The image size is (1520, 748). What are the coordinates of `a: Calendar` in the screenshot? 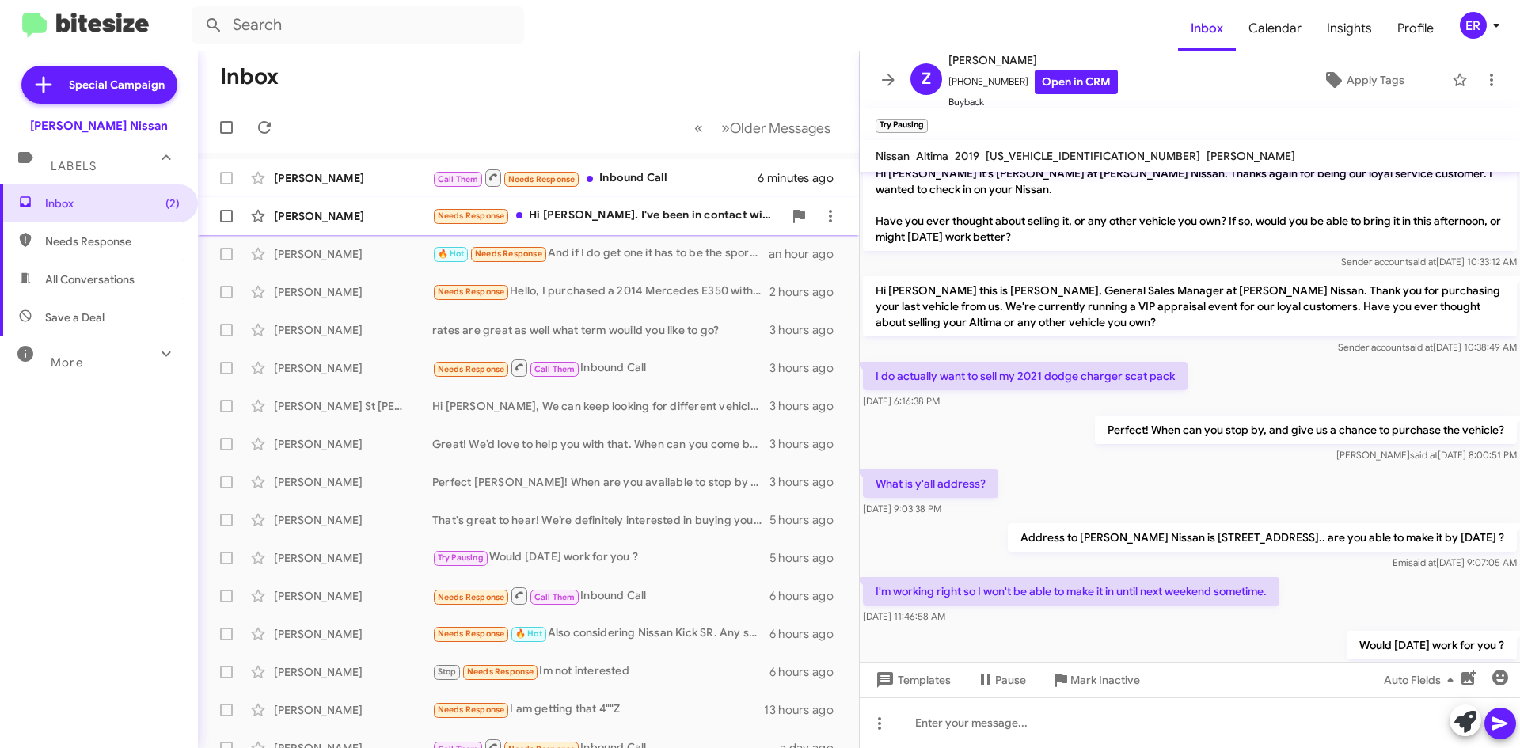 It's located at (1274, 28).